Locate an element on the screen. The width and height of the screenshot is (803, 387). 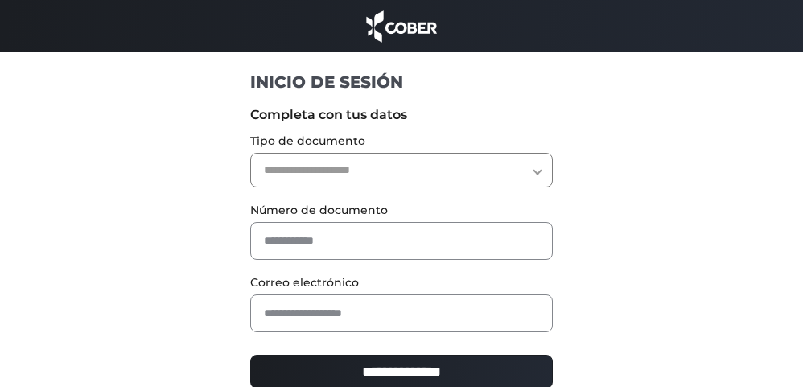
label: Completa con tus datos is located at coordinates (401, 115).